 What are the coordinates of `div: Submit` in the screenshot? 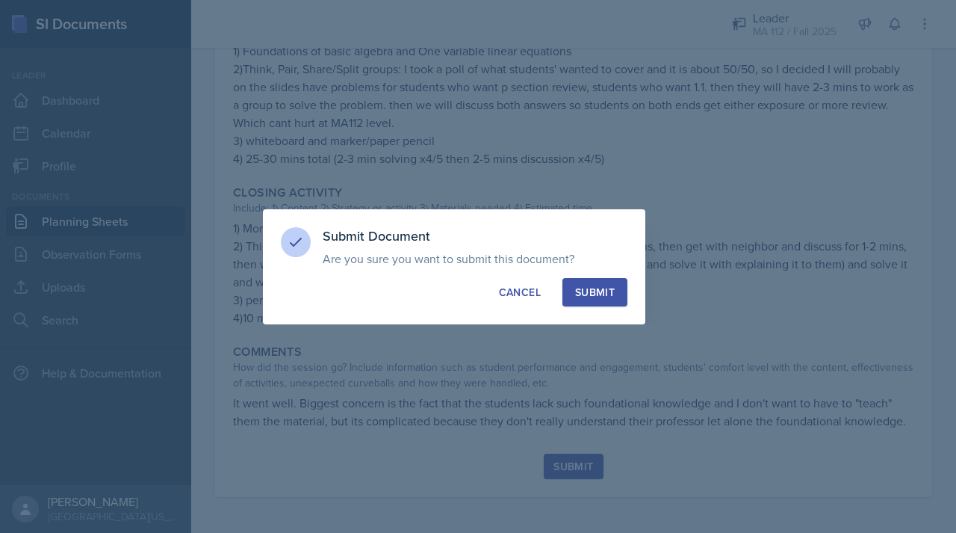 It's located at (595, 292).